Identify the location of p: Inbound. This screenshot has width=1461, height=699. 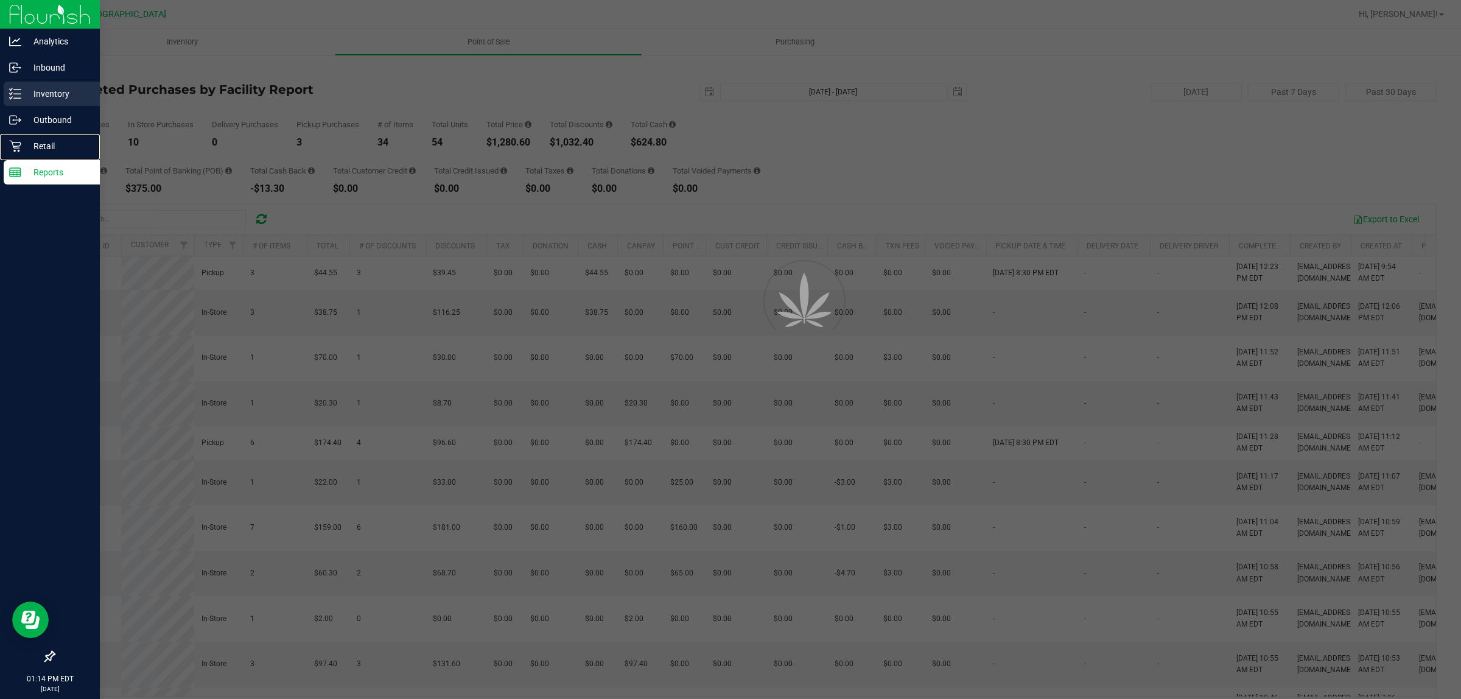
(58, 68).